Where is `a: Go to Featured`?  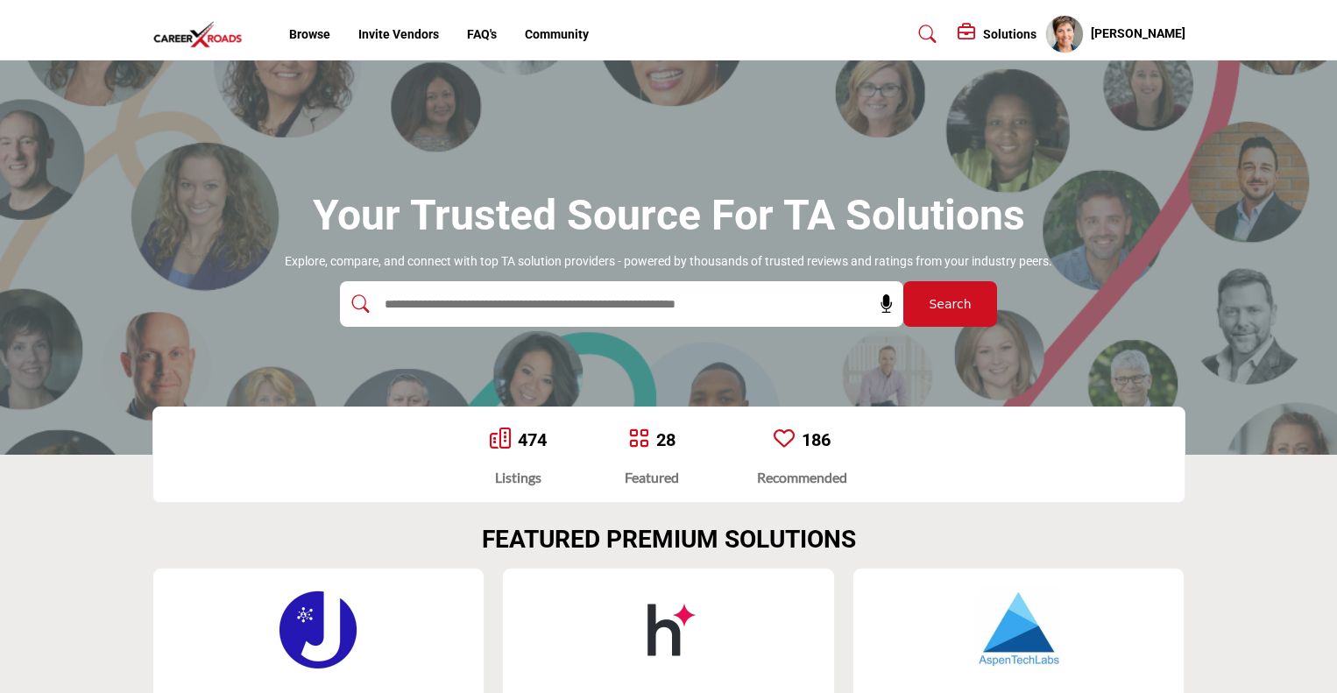
a: Go to Featured is located at coordinates (639, 440).